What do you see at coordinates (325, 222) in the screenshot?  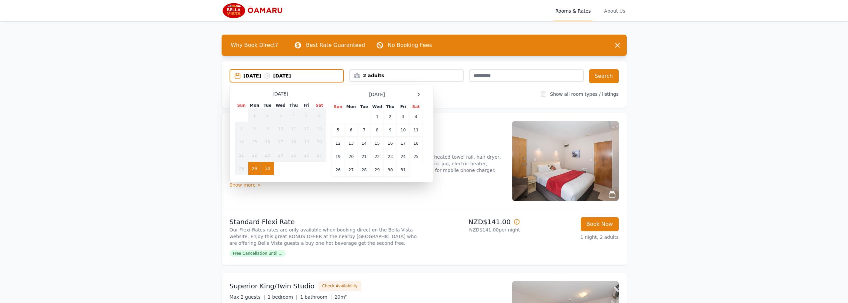 I see `p: Standard Flexi Rate` at bounding box center [325, 222].